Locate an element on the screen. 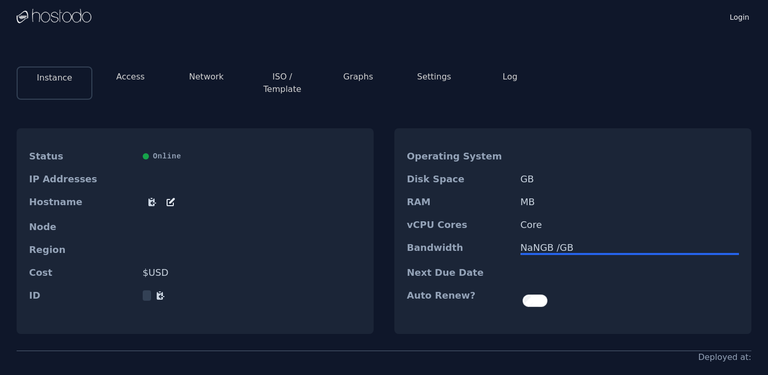 Image resolution: width=768 pixels, height=375 pixels. dd: GB is located at coordinates (630, 179).